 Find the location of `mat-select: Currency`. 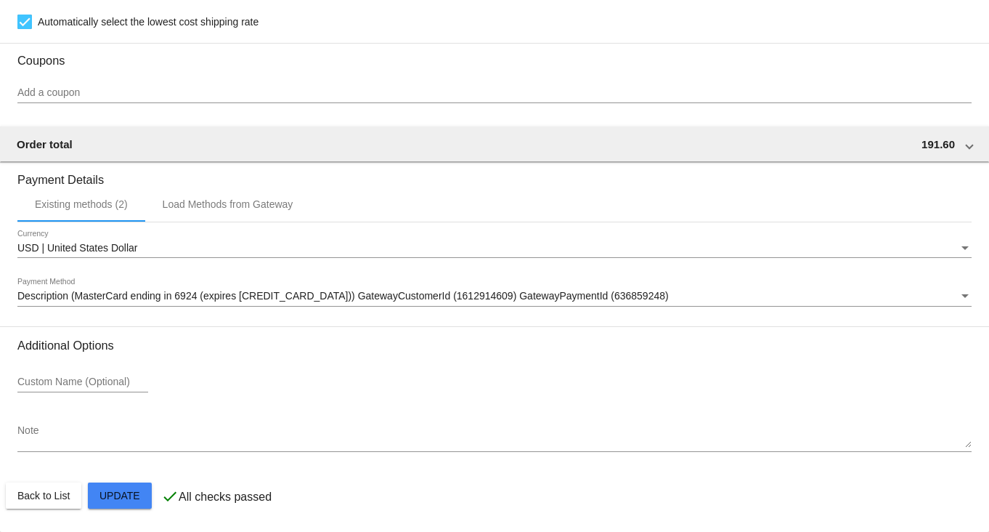

mat-select: Currency is located at coordinates (495, 248).